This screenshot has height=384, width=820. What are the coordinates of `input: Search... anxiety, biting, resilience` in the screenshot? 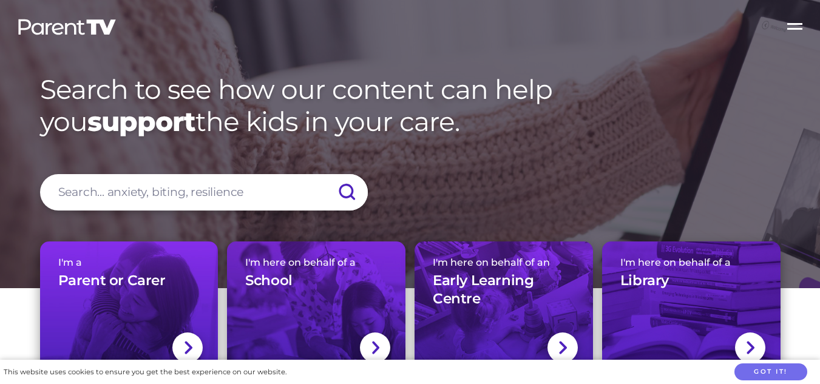 It's located at (204, 192).